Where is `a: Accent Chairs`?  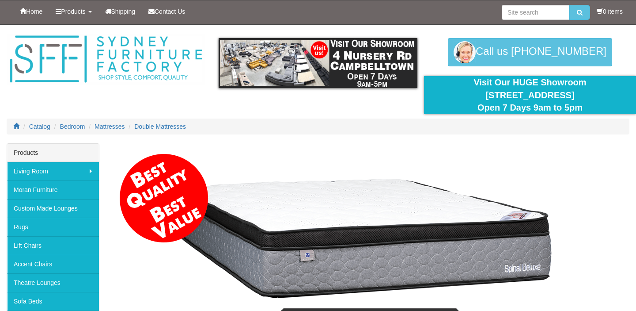
a: Accent Chairs is located at coordinates (53, 264).